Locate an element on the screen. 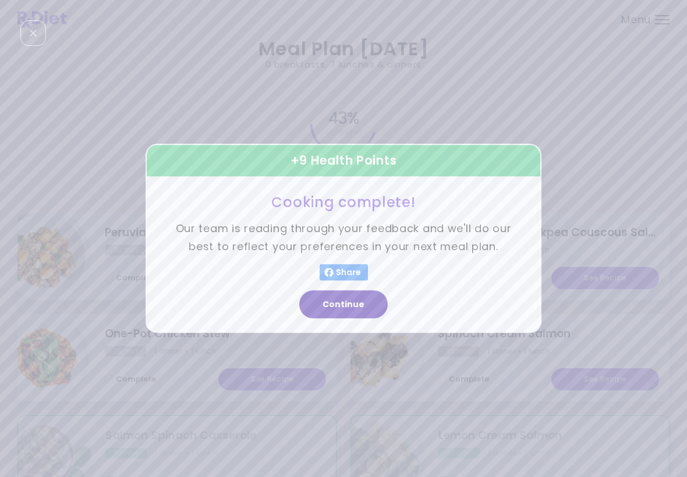 The height and width of the screenshot is (477, 687). button: Share is located at coordinates (343, 273).